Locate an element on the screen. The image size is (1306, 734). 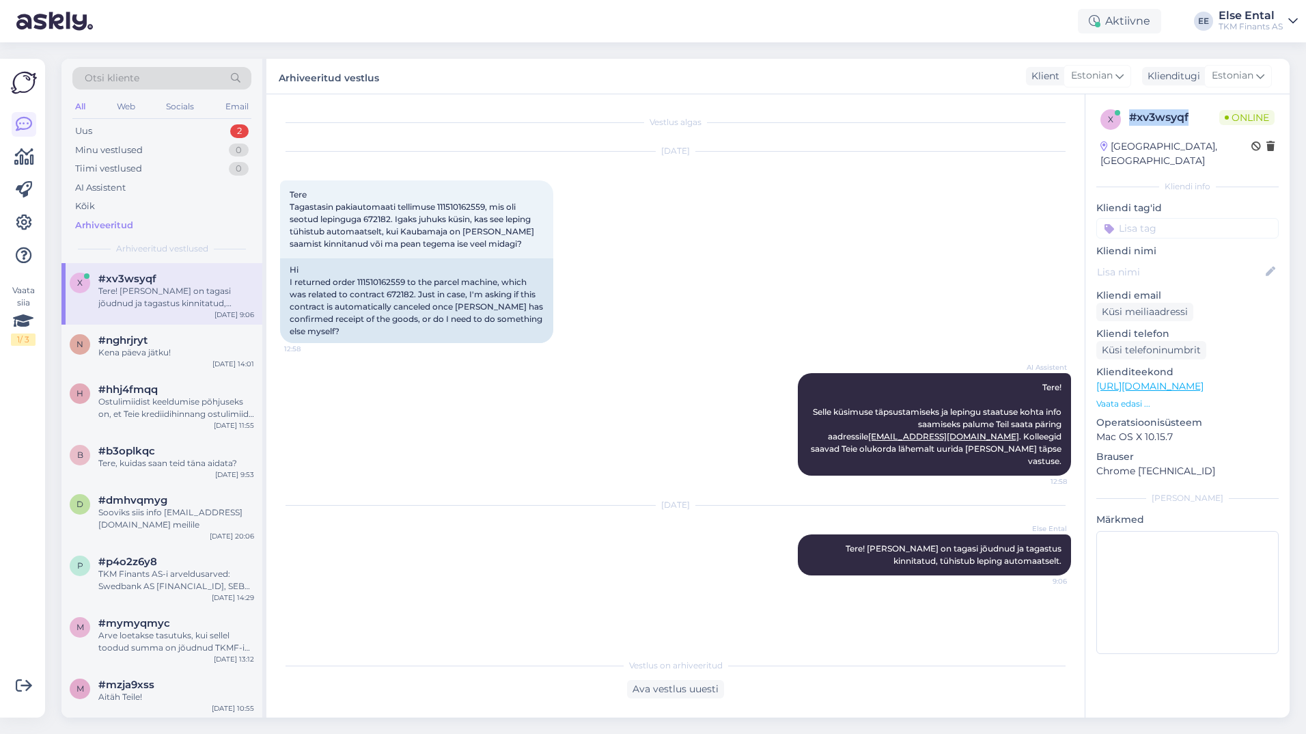
div: Web is located at coordinates (126, 107).